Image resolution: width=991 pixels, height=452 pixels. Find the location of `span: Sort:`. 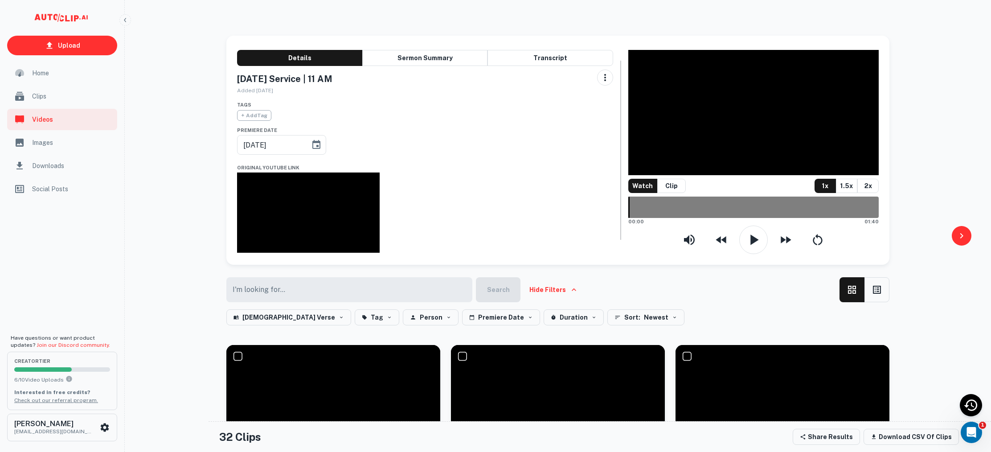

span: Sort: is located at coordinates (632, 317).